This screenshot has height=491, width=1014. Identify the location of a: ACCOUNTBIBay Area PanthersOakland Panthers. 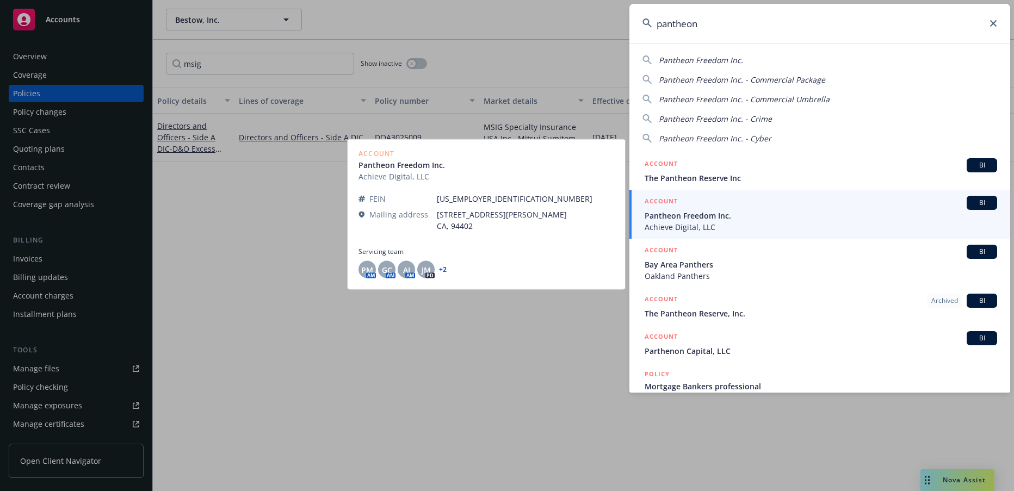
(820, 263).